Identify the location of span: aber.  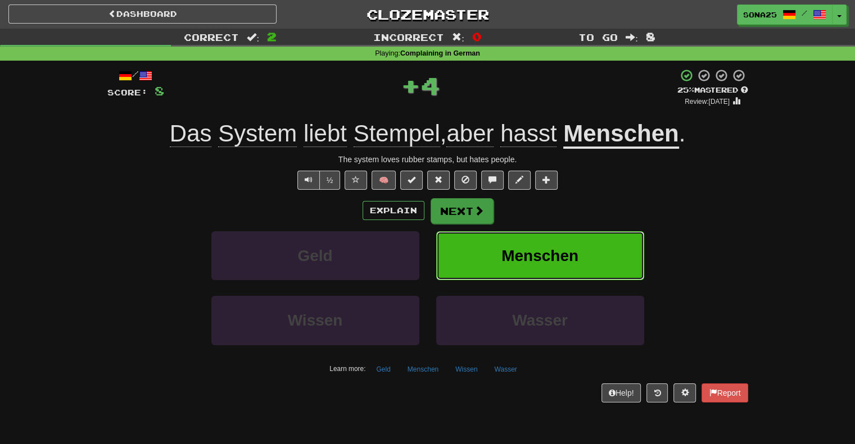
(470, 134).